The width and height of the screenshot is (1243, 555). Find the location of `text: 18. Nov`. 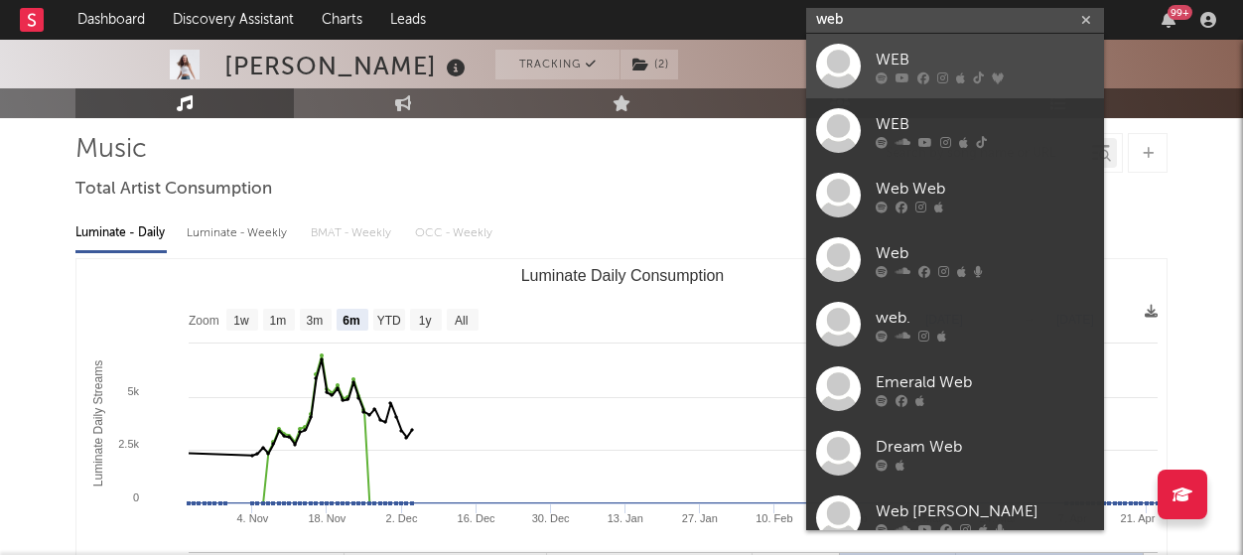

text: 18. Nov is located at coordinates (327, 518).